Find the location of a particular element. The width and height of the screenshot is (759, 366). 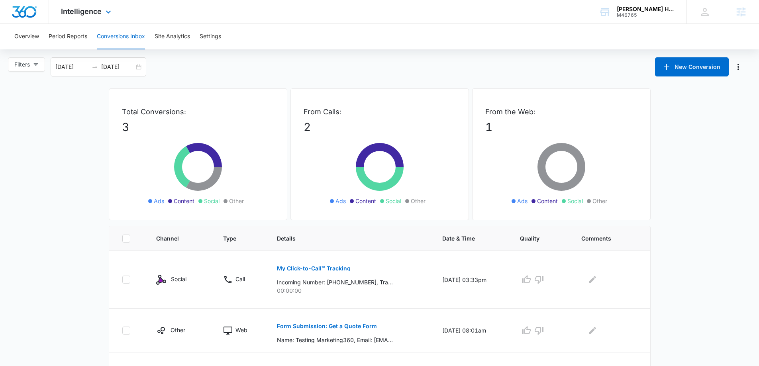

span: to is located at coordinates (95, 67).